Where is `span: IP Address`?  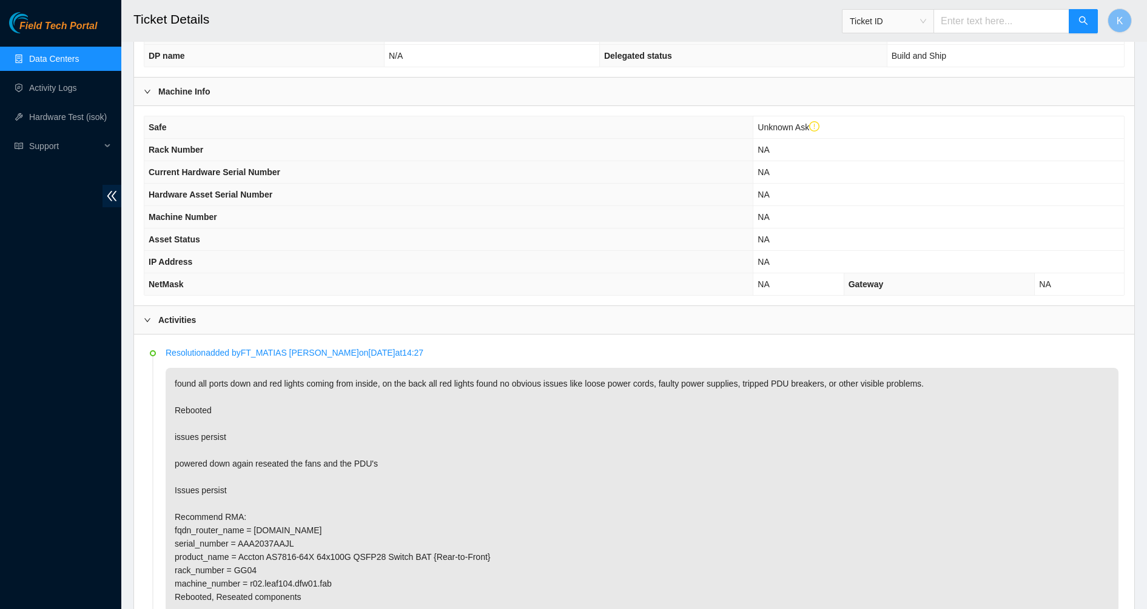
span: IP Address is located at coordinates (170, 262).